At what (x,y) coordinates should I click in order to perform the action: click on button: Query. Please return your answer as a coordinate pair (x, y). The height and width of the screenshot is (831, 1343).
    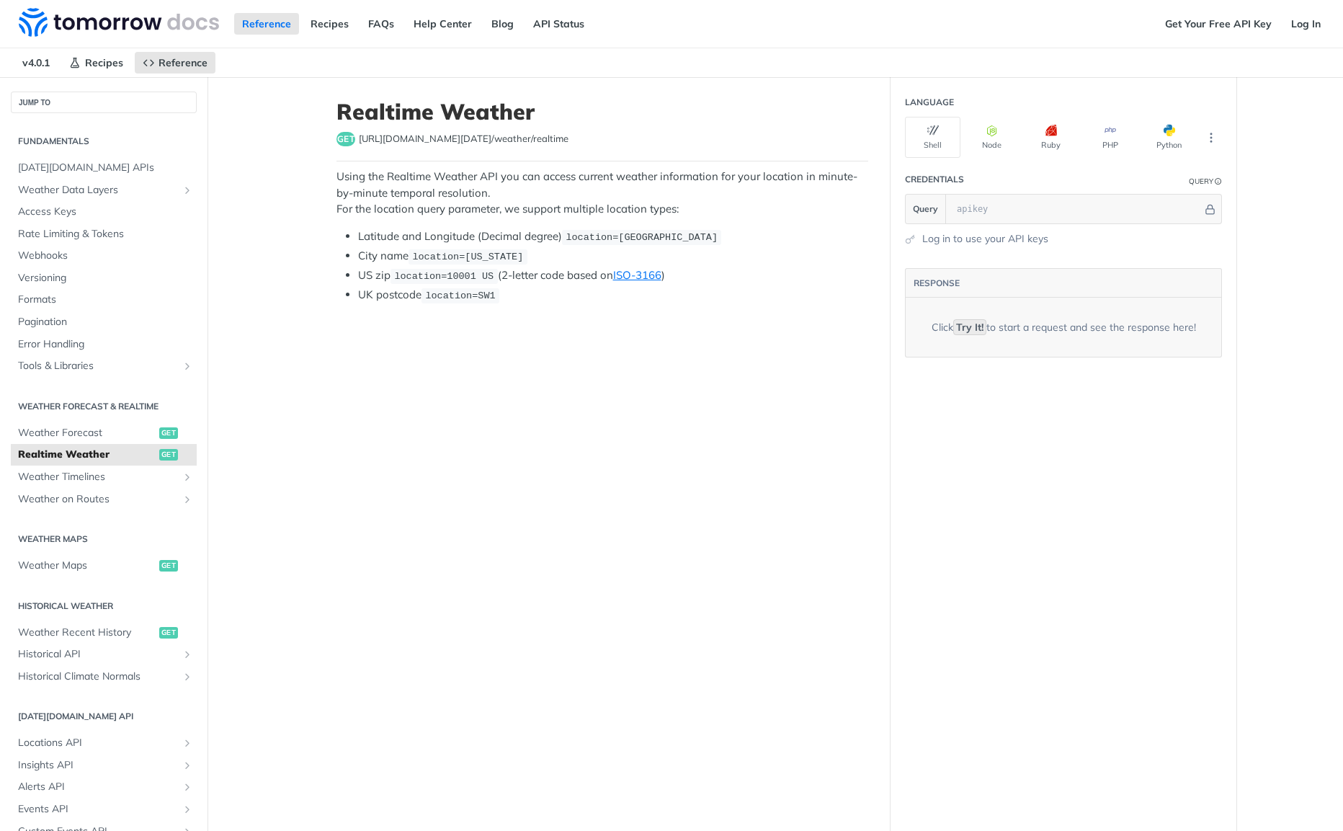
    Looking at the image, I should click on (926, 209).